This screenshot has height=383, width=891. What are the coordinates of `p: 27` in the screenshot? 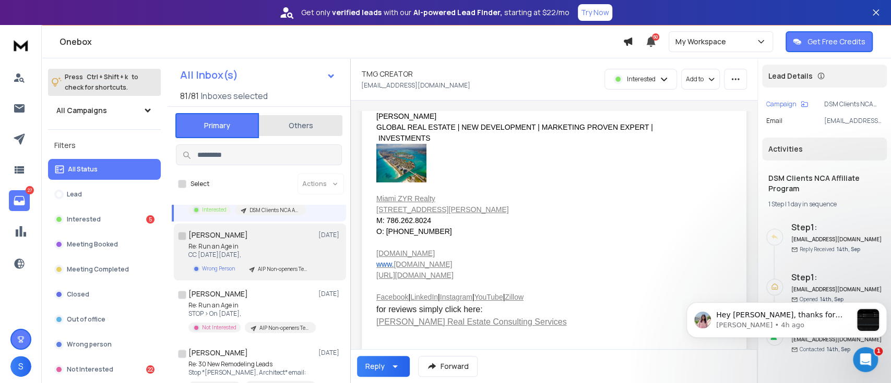 It's located at (30, 190).